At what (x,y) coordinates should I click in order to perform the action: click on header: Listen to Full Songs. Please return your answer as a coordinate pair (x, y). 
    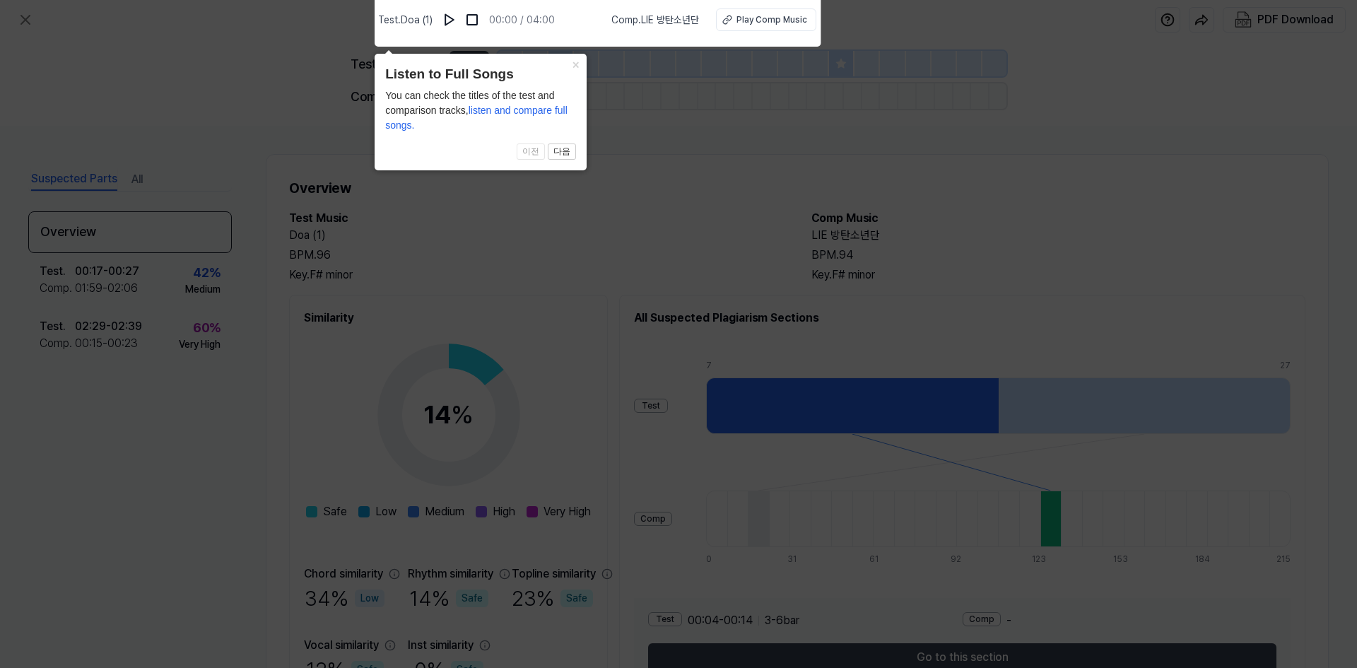
    Looking at the image, I should click on (481, 74).